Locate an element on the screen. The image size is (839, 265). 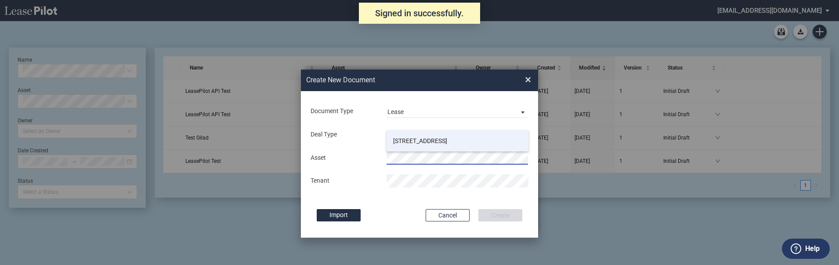
h2: Create New Document is located at coordinates (400, 80).